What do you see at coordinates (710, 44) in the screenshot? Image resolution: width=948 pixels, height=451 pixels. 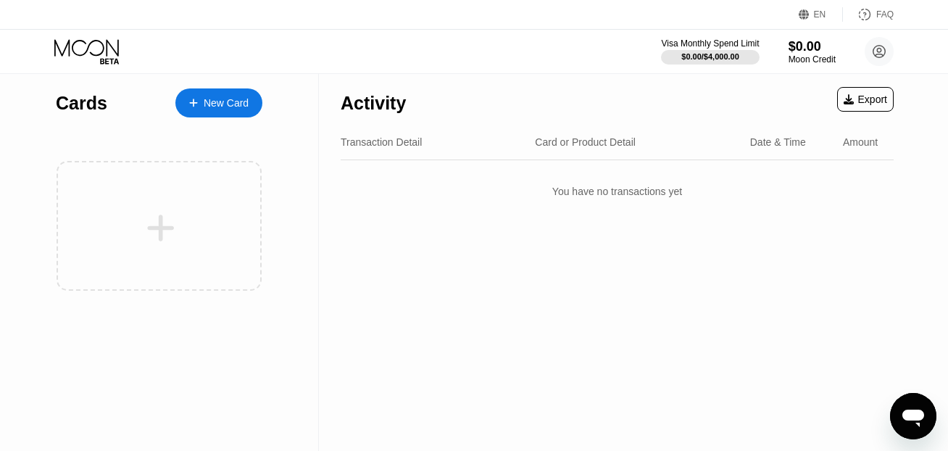 I see `div: Visa Monthly Spend Limit` at bounding box center [710, 44].